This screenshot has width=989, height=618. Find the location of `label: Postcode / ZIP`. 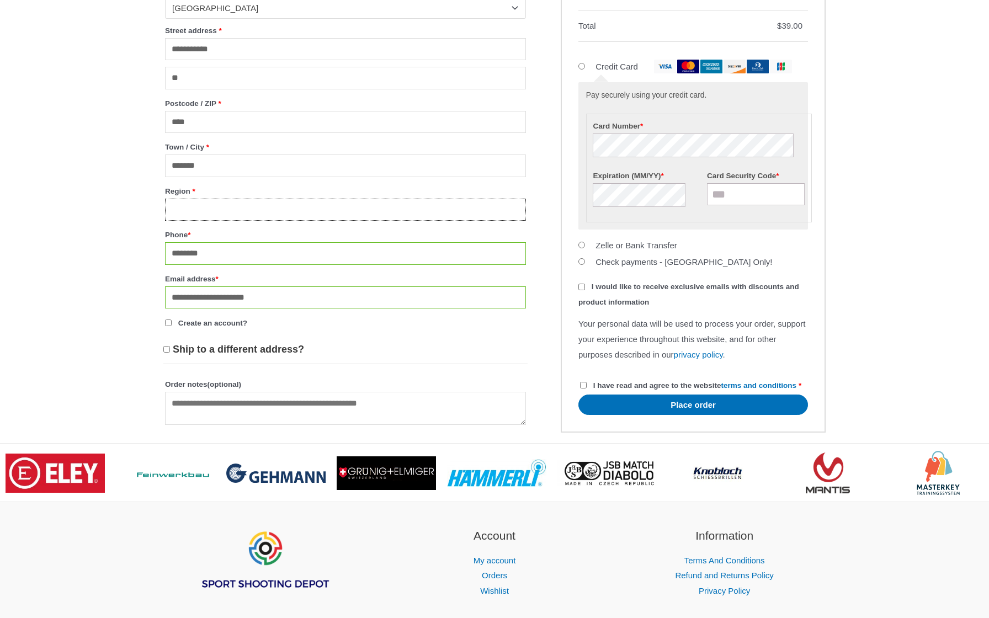

label: Postcode / ZIP is located at coordinates (345, 103).